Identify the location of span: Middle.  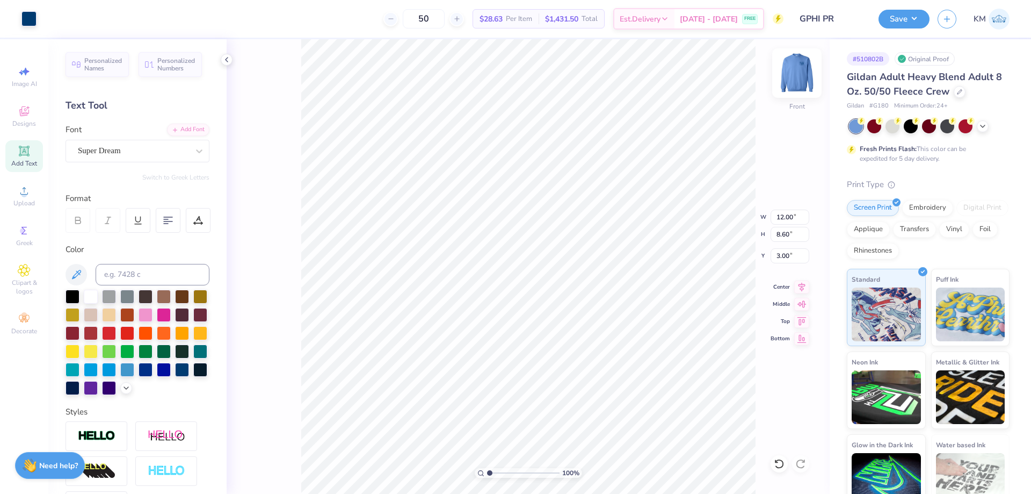
(780, 304).